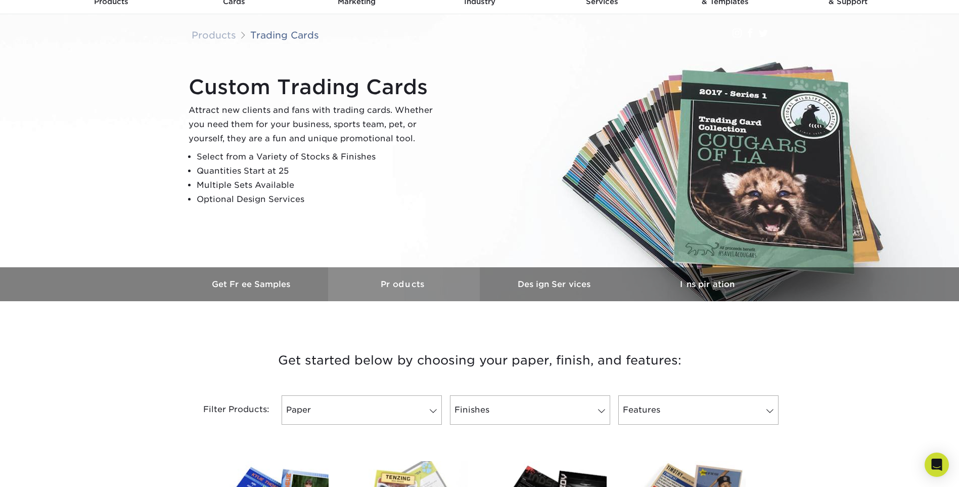 This screenshot has width=959, height=487. What do you see at coordinates (708, 284) in the screenshot?
I see `a: Inspiration` at bounding box center [708, 284].